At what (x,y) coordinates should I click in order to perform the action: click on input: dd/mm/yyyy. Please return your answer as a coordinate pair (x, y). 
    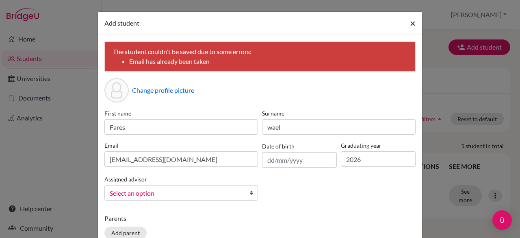
    Looking at the image, I should click on (300, 160).